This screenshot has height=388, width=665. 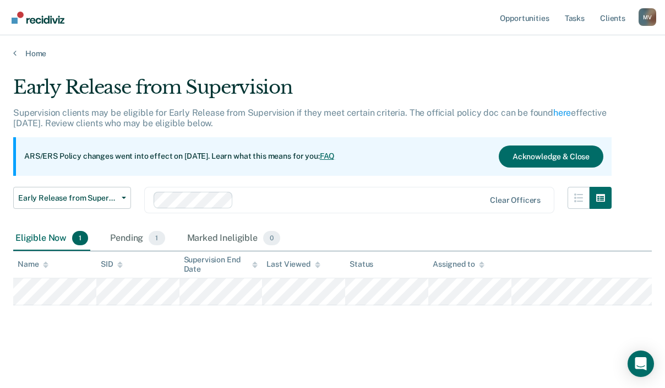 What do you see at coordinates (551, 156) in the screenshot?
I see `button: Acknowledge & Close` at bounding box center [551, 156].